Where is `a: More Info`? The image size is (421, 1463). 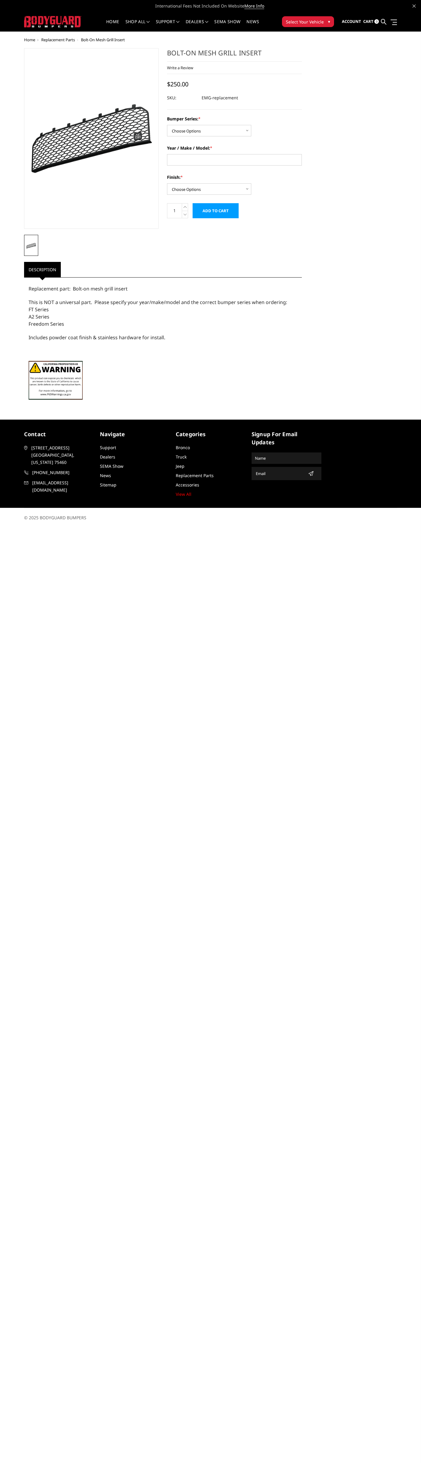 a: More Info is located at coordinates (254, 6).